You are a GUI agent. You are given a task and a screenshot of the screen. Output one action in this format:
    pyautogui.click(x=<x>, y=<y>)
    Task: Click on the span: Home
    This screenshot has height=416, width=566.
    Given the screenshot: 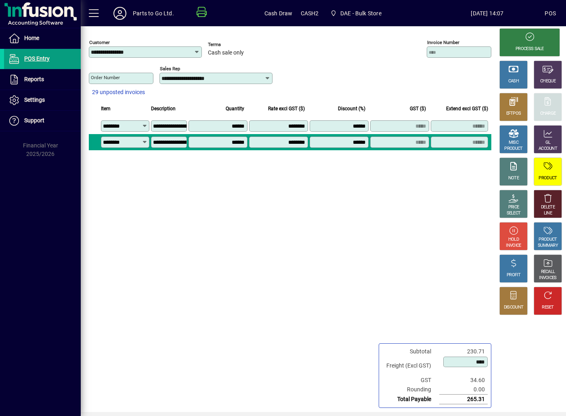 What is the action you would take?
    pyautogui.click(x=31, y=38)
    